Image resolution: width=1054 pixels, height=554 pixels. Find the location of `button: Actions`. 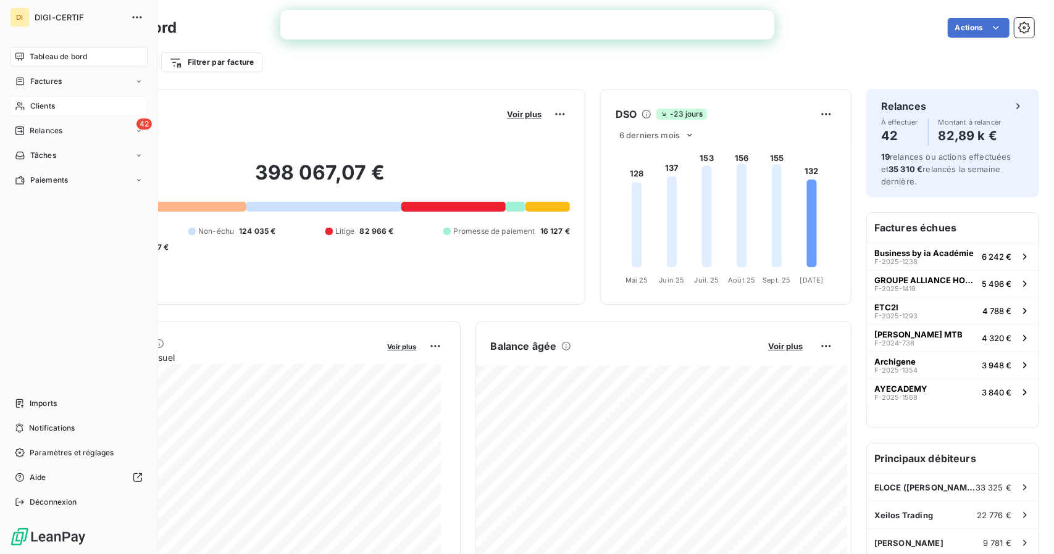

button: Actions is located at coordinates (978, 28).